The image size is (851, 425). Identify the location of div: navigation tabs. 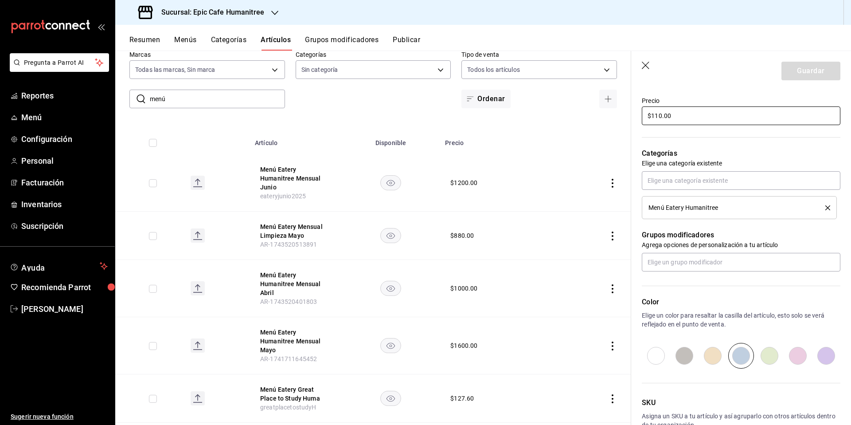
(490, 43).